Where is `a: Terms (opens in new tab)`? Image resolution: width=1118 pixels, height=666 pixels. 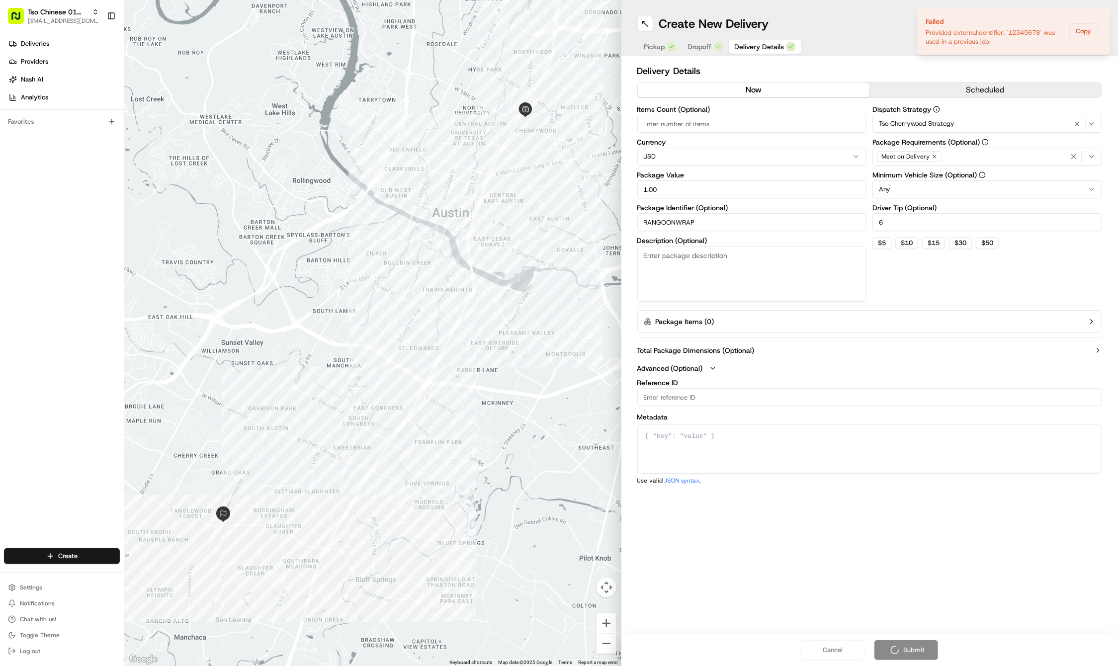
a: Terms (opens in new tab) is located at coordinates (566, 662).